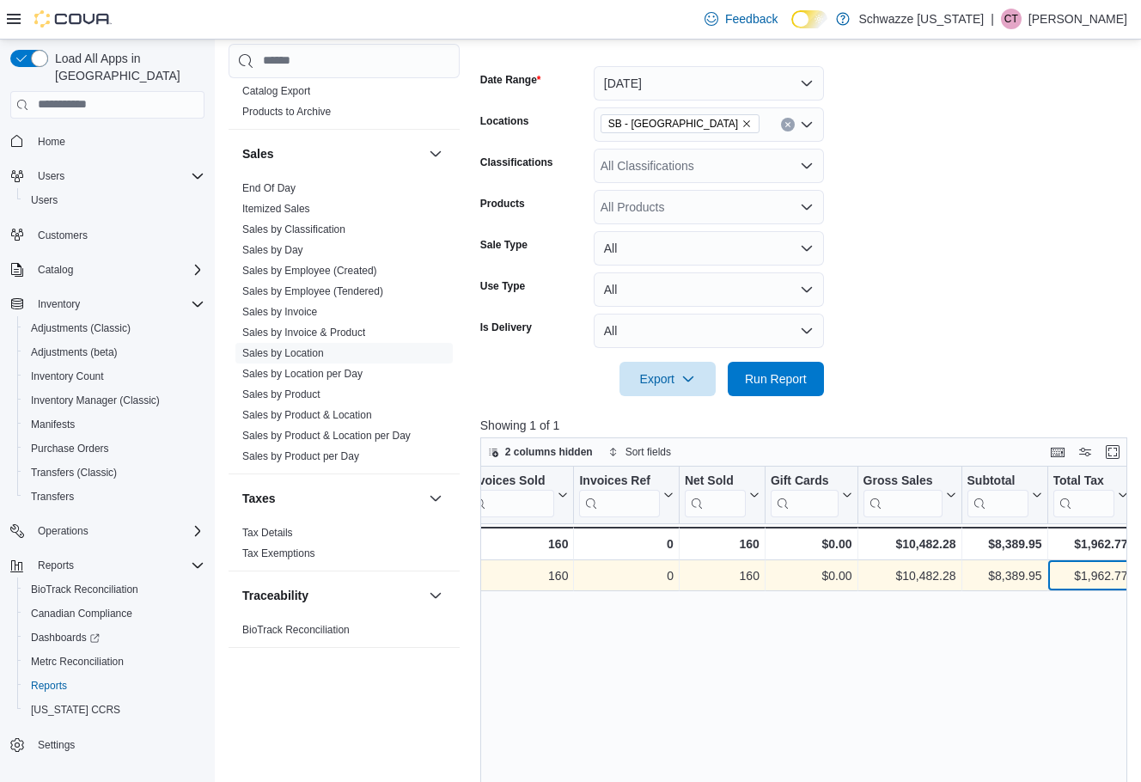  What do you see at coordinates (259, 497) in the screenshot?
I see `h3: Taxes` at bounding box center [259, 497].